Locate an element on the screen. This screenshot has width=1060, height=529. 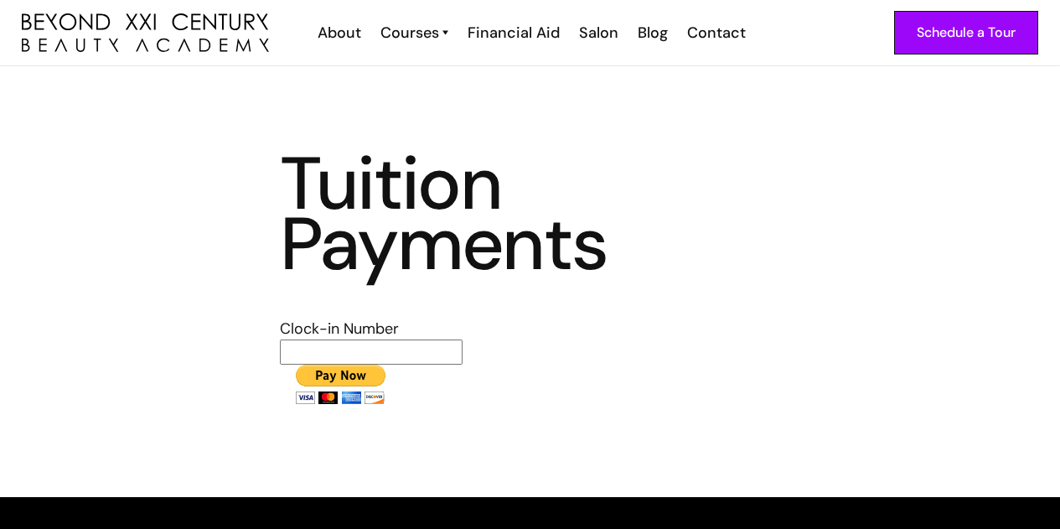
a: About is located at coordinates (338, 33).